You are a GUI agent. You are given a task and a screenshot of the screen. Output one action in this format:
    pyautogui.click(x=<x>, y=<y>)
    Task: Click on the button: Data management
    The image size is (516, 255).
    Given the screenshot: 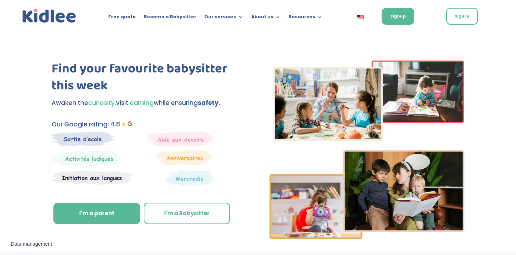 What is the action you would take?
    pyautogui.click(x=31, y=245)
    